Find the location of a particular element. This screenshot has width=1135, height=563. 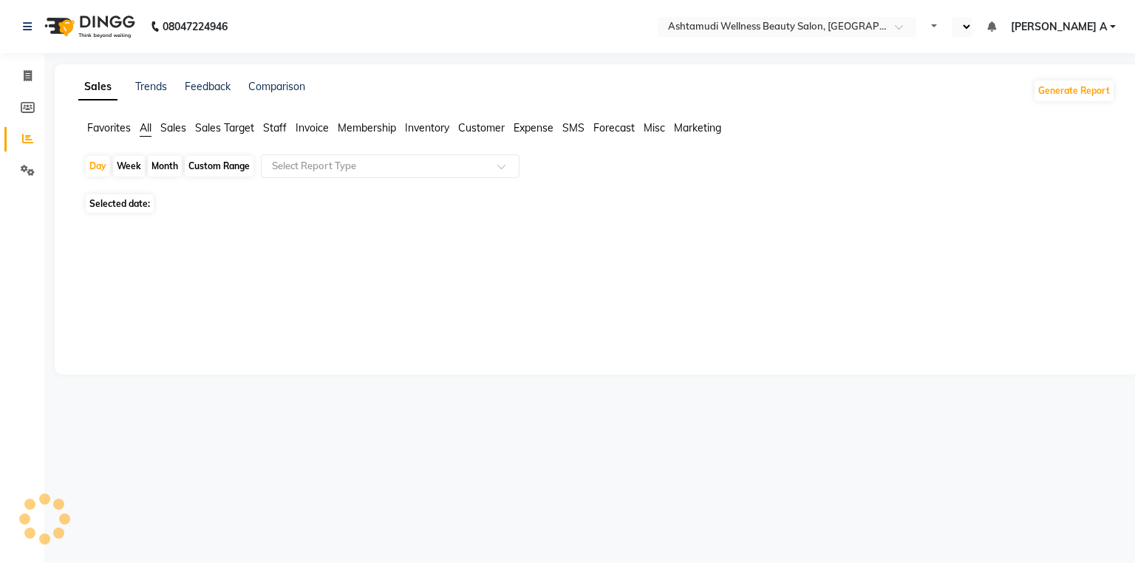

a: Comparison is located at coordinates (276, 86).